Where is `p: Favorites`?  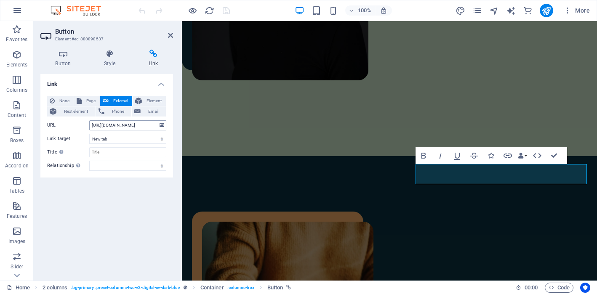
p: Favorites is located at coordinates (16, 40).